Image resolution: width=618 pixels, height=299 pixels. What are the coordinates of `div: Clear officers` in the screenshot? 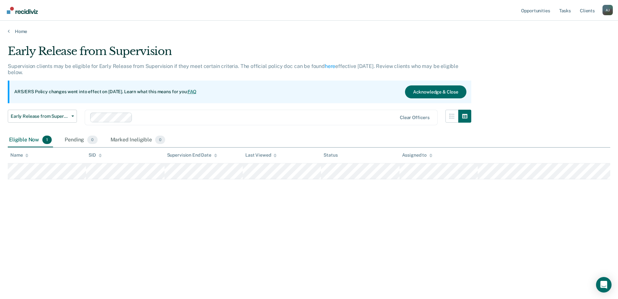 It's located at (415, 117).